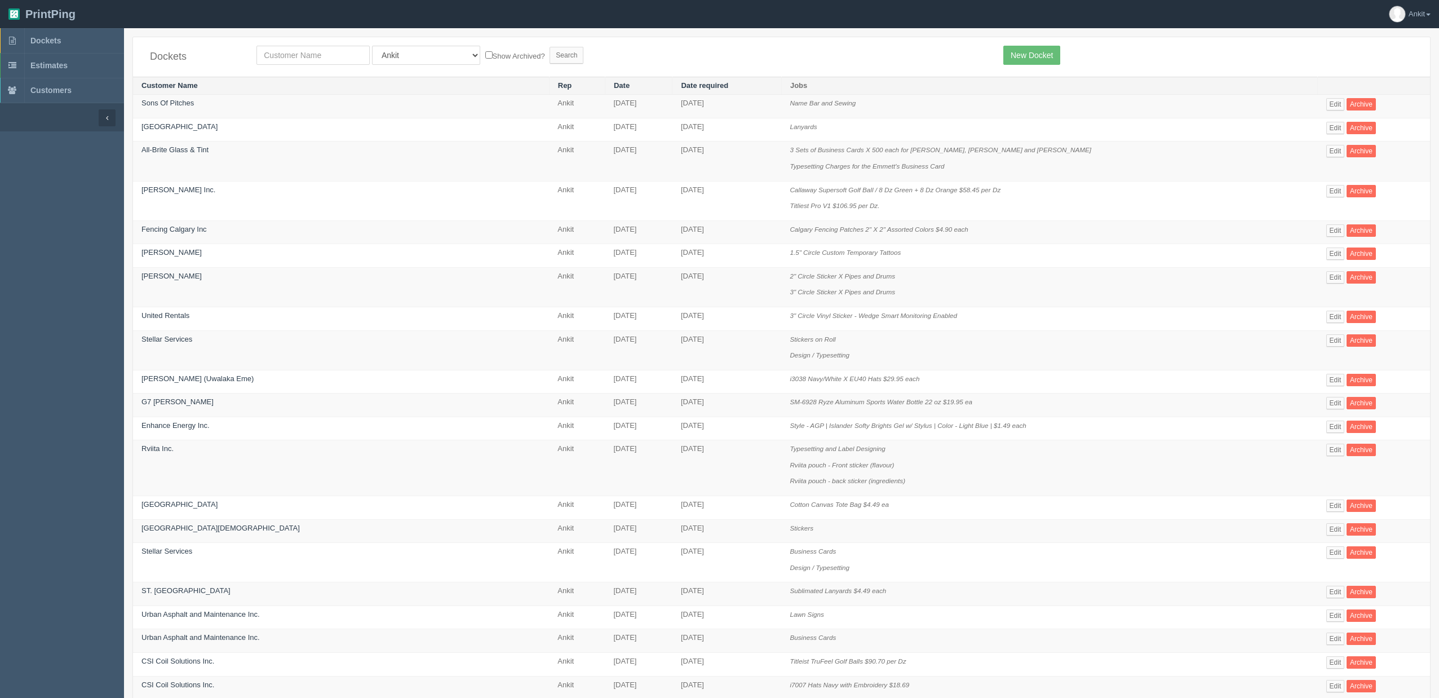  Describe the element at coordinates (14, 14) in the screenshot. I see `img: logo-3e63b451c926e2ac314895c53de4908e5d424f24456219fb08d385ab2e579770.png` at that location.